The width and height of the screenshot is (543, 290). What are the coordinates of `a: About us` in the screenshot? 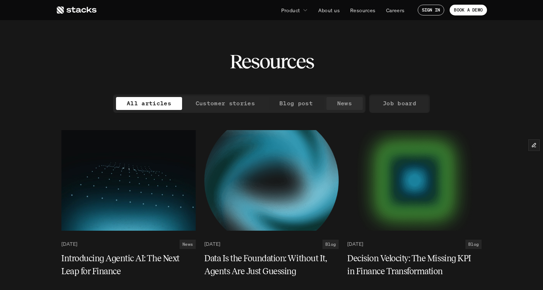 It's located at (329, 10).